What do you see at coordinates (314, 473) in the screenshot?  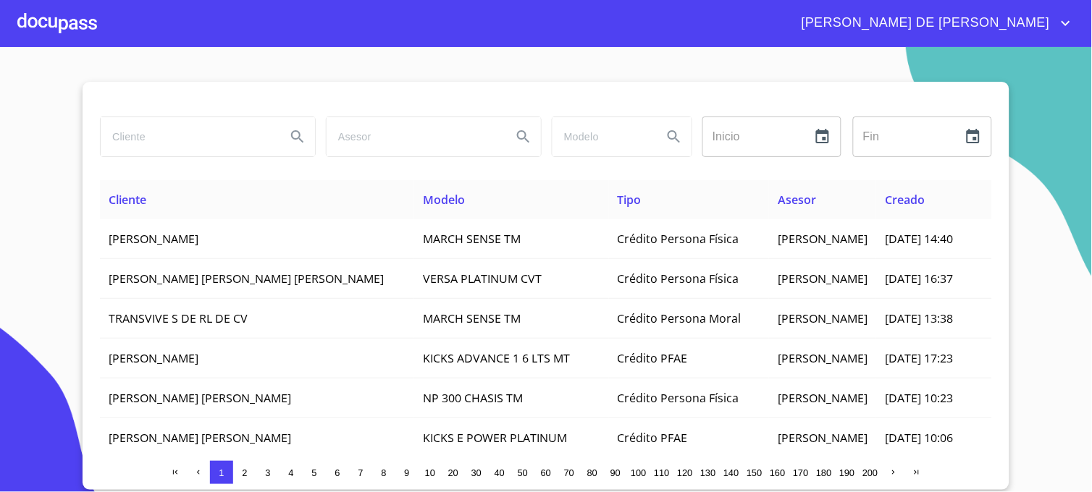 I see `button: 5` at bounding box center [314, 473].